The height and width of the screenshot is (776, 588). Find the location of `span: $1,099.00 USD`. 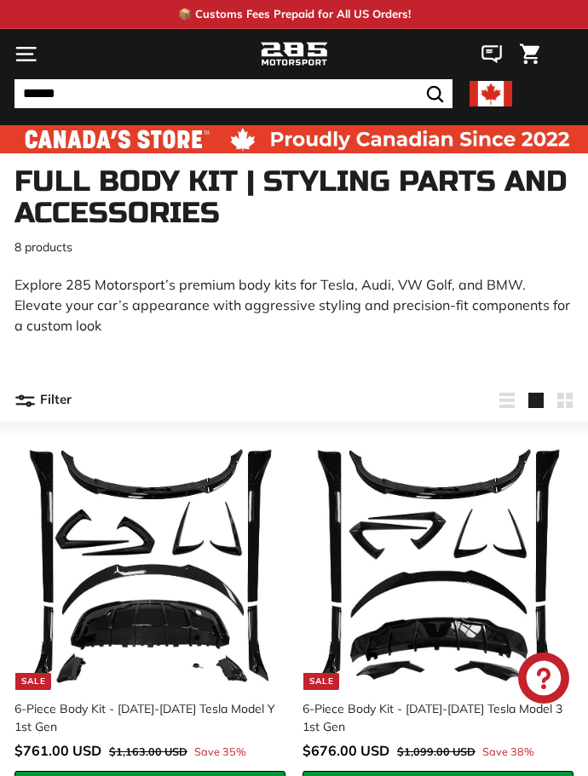

span: $1,099.00 USD is located at coordinates (436, 752).